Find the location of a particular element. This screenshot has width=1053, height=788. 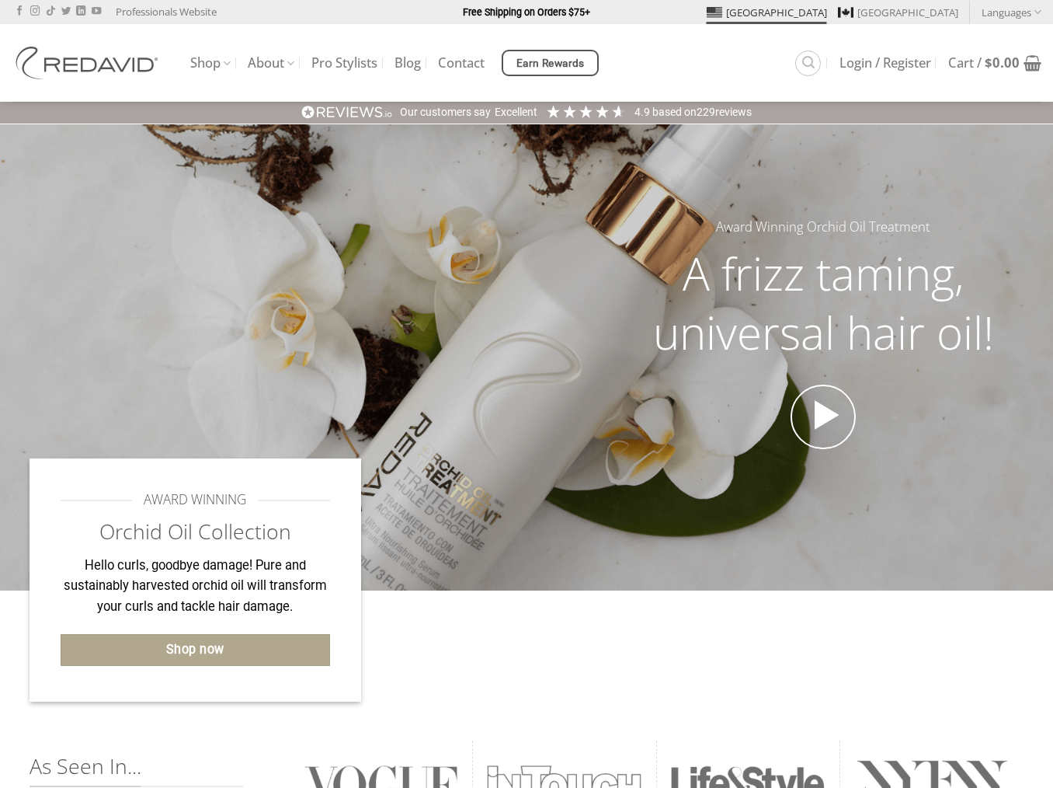

span: reviews is located at coordinates (733, 112).